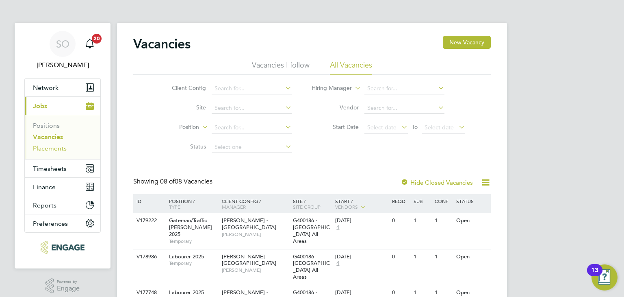  What do you see at coordinates (467, 42) in the screenshot?
I see `button: New Vacancy` at bounding box center [467, 42].